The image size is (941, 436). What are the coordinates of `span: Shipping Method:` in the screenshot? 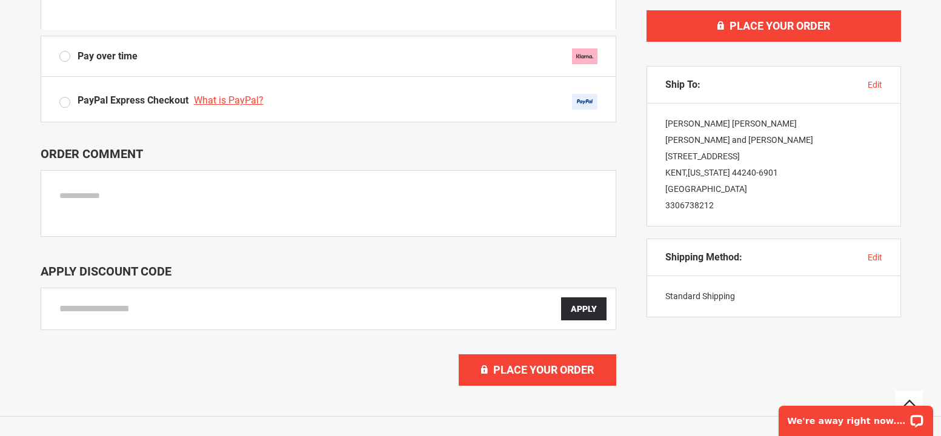 It's located at (703, 257).